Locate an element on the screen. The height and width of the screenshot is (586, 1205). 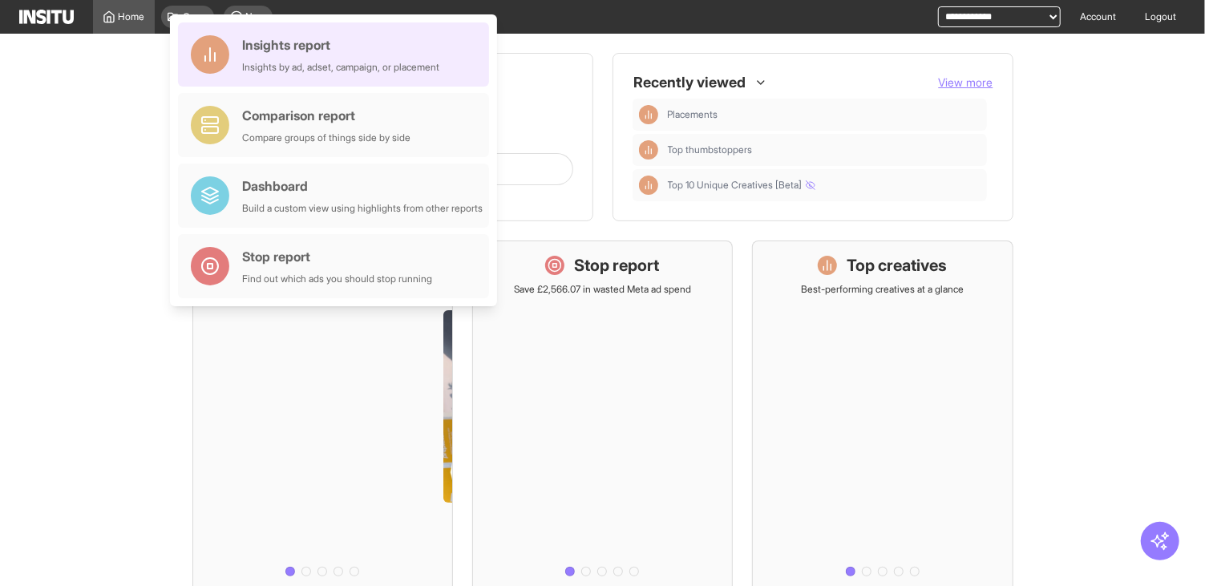
span: View more is located at coordinates (966, 82).